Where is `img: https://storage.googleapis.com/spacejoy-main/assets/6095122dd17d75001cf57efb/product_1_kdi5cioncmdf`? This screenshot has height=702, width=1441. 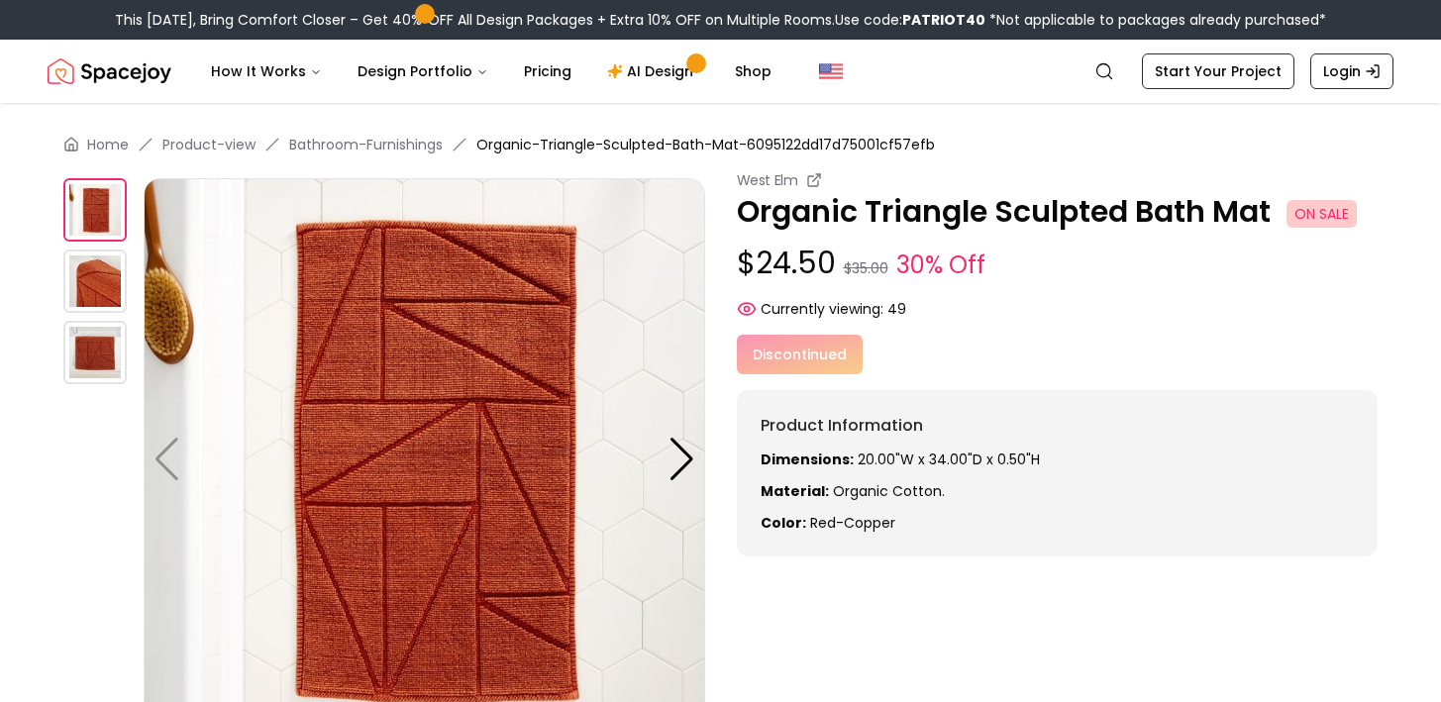
img: https://storage.googleapis.com/spacejoy-main/assets/6095122dd17d75001cf57efb/product_1_kdi5cioncmdf is located at coordinates (95, 281).